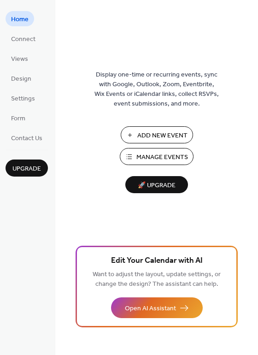 This screenshot has width=258, height=355. What do you see at coordinates (27, 138) in the screenshot?
I see `span: Contact Us` at bounding box center [27, 138].